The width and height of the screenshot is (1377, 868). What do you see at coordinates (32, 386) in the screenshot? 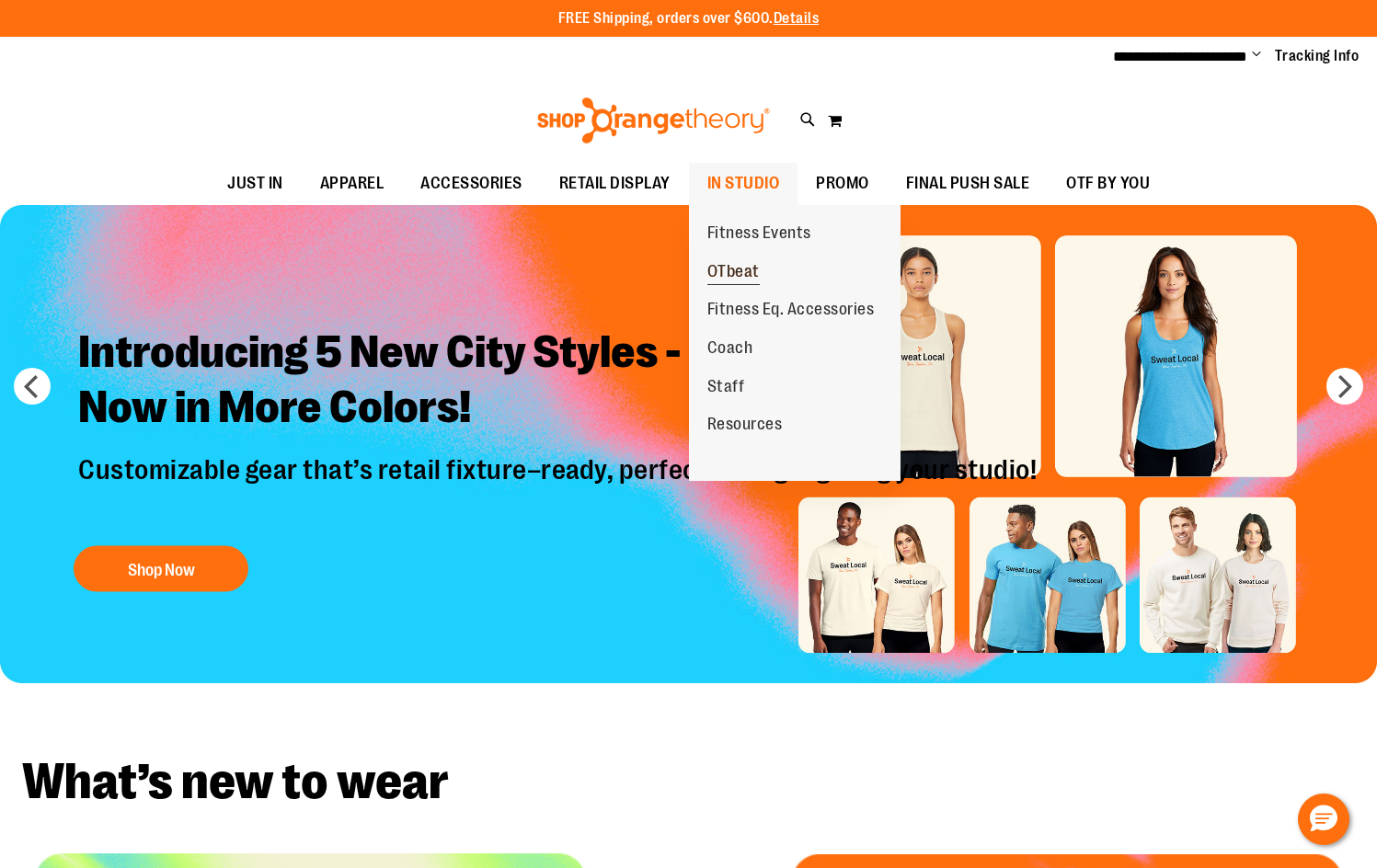
I see `button: prev` at bounding box center [32, 386].